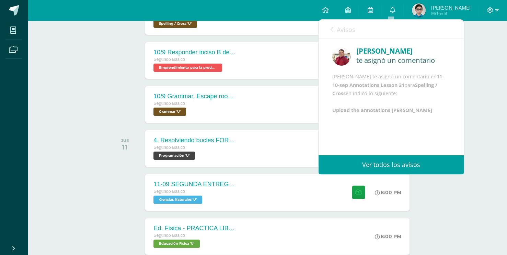 Image resolution: width=507 pixels, height=255 pixels. What do you see at coordinates (195, 52) in the screenshot?
I see `div: 10/9 Responder inciso B de página 145.` at bounding box center [195, 52].